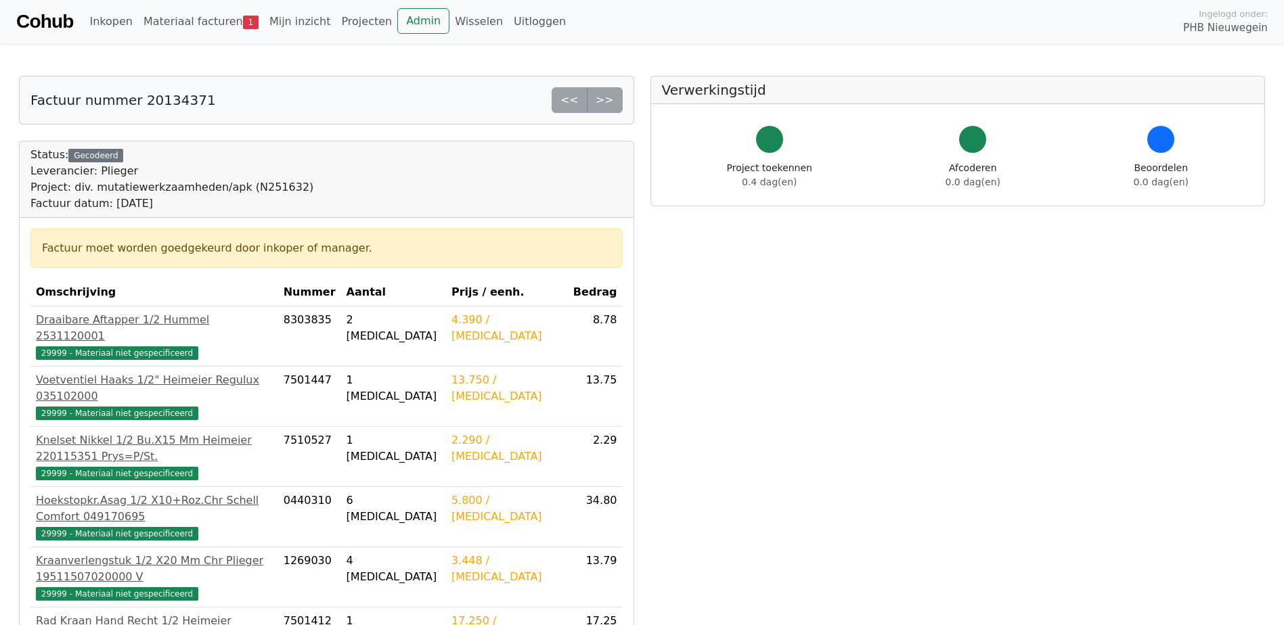  What do you see at coordinates (172, 187) in the screenshot?
I see `div: Project: div. mutatiewerkzaamheden/apk (N251632)` at bounding box center [172, 187].